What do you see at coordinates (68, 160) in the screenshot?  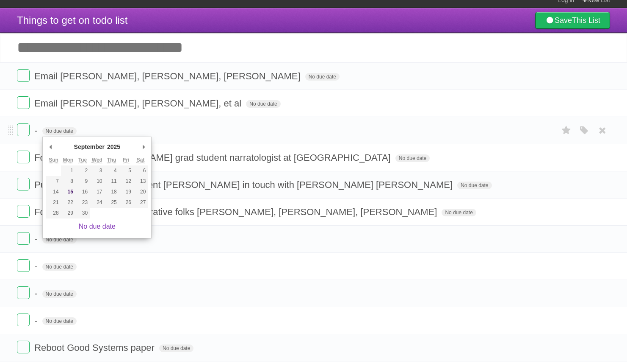 I see `abbr: Monday` at bounding box center [68, 160].